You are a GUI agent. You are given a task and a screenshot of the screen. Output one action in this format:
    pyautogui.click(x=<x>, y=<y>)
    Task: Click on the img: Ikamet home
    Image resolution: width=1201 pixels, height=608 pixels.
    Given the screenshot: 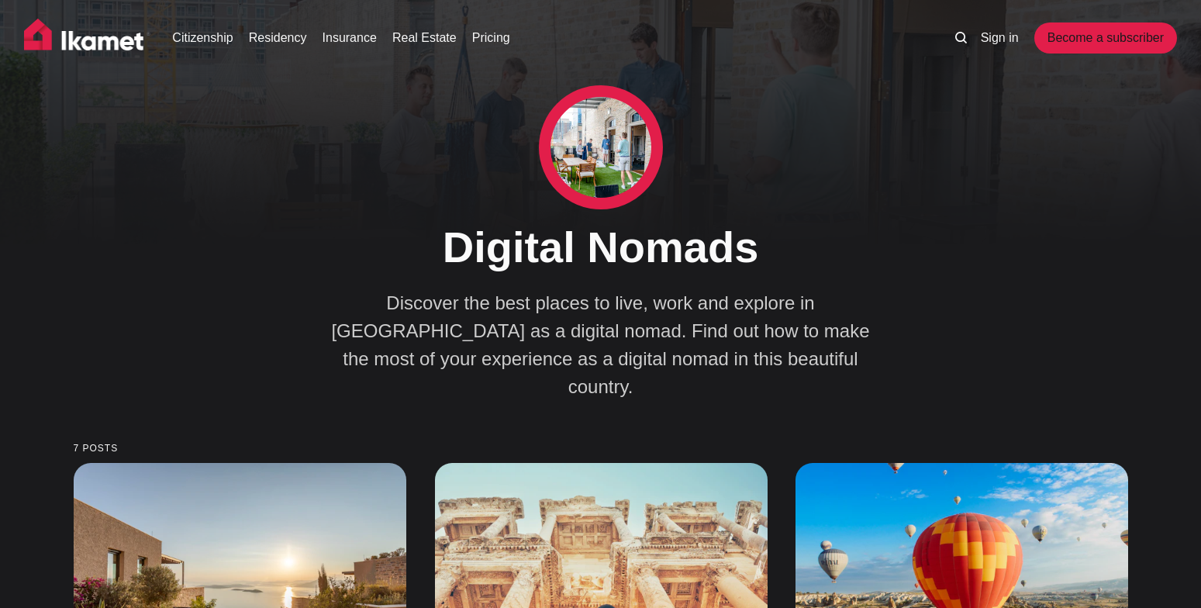 What is the action you would take?
    pyautogui.click(x=88, y=38)
    